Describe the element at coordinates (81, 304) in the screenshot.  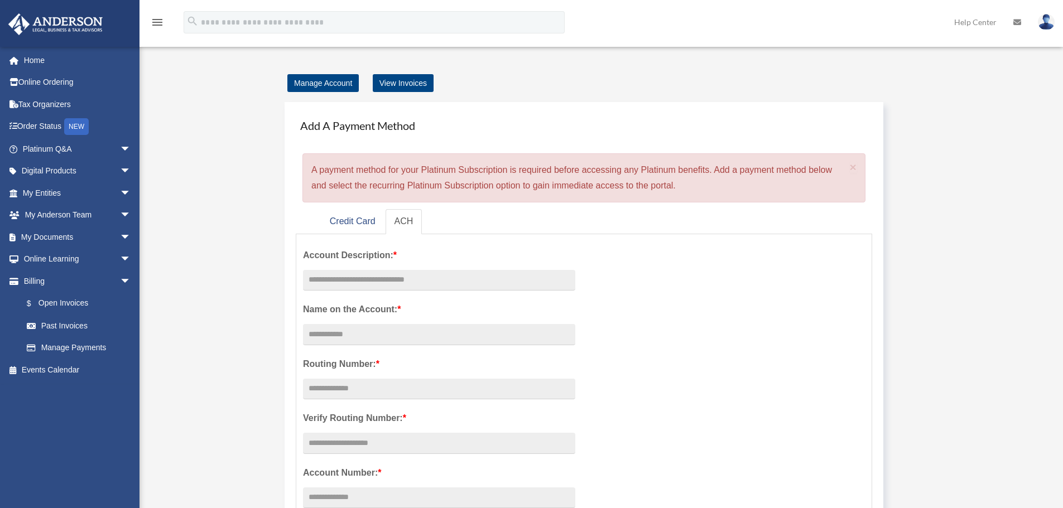
I see `a: $Open Invoices` at that location.